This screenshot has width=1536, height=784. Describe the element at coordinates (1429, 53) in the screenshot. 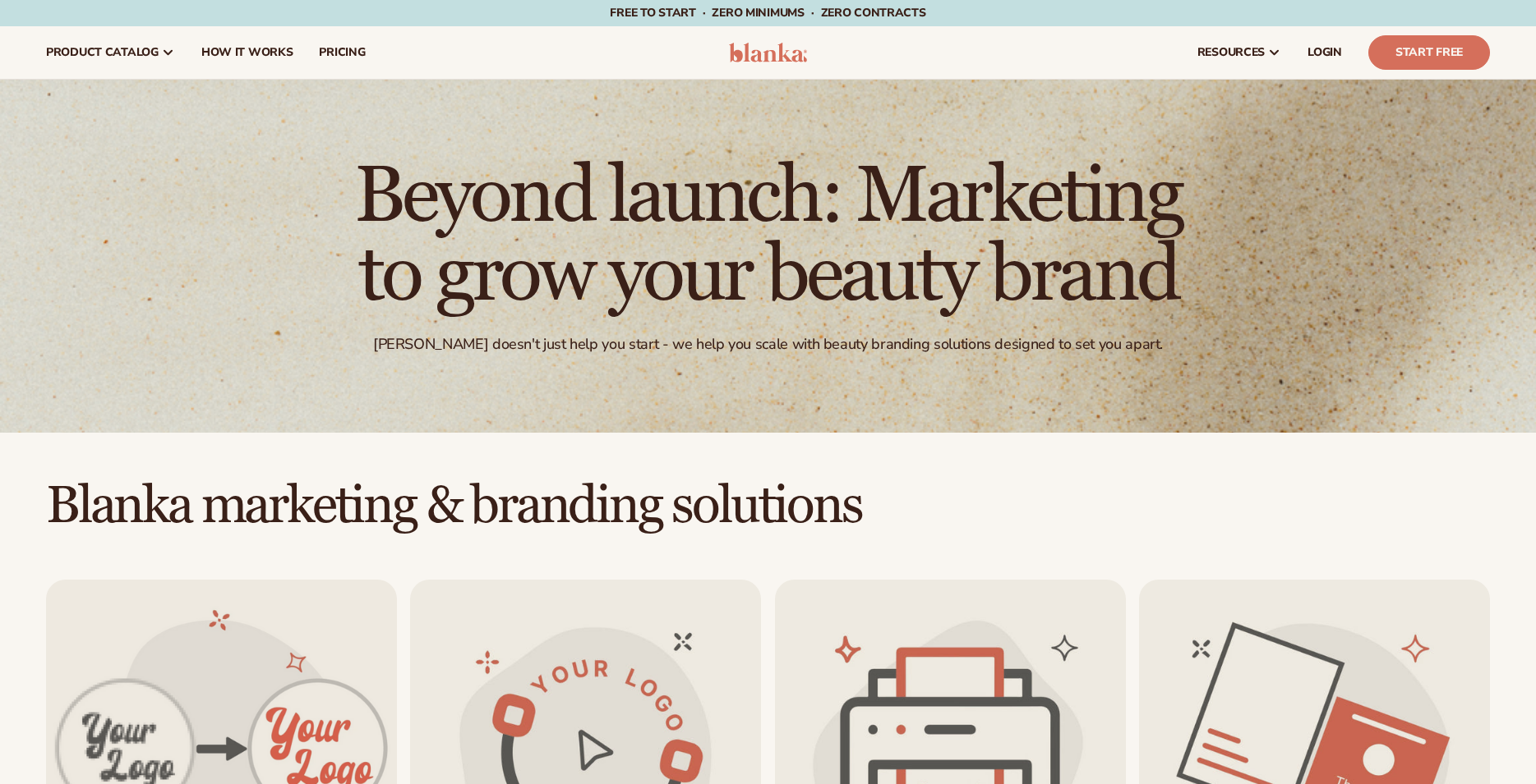

I see `a: Start Free` at that location.